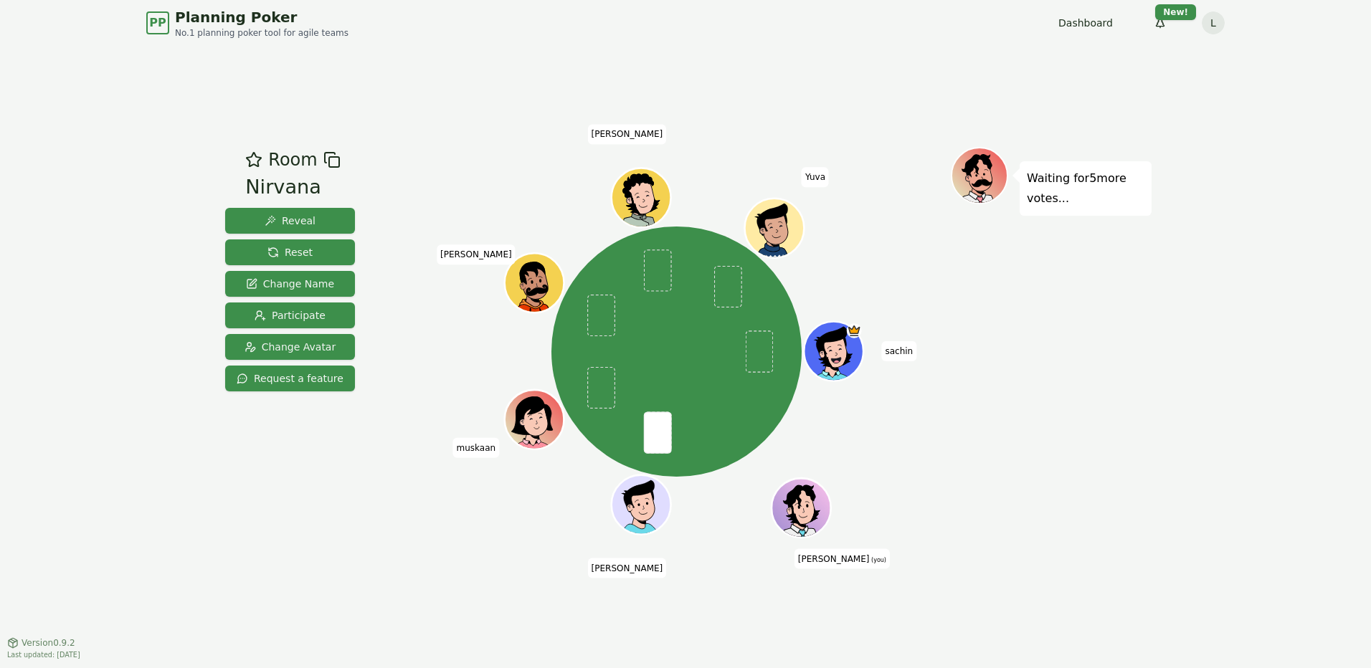 Image resolution: width=1371 pixels, height=668 pixels. Describe the element at coordinates (290, 221) in the screenshot. I see `span: Reveal` at that location.